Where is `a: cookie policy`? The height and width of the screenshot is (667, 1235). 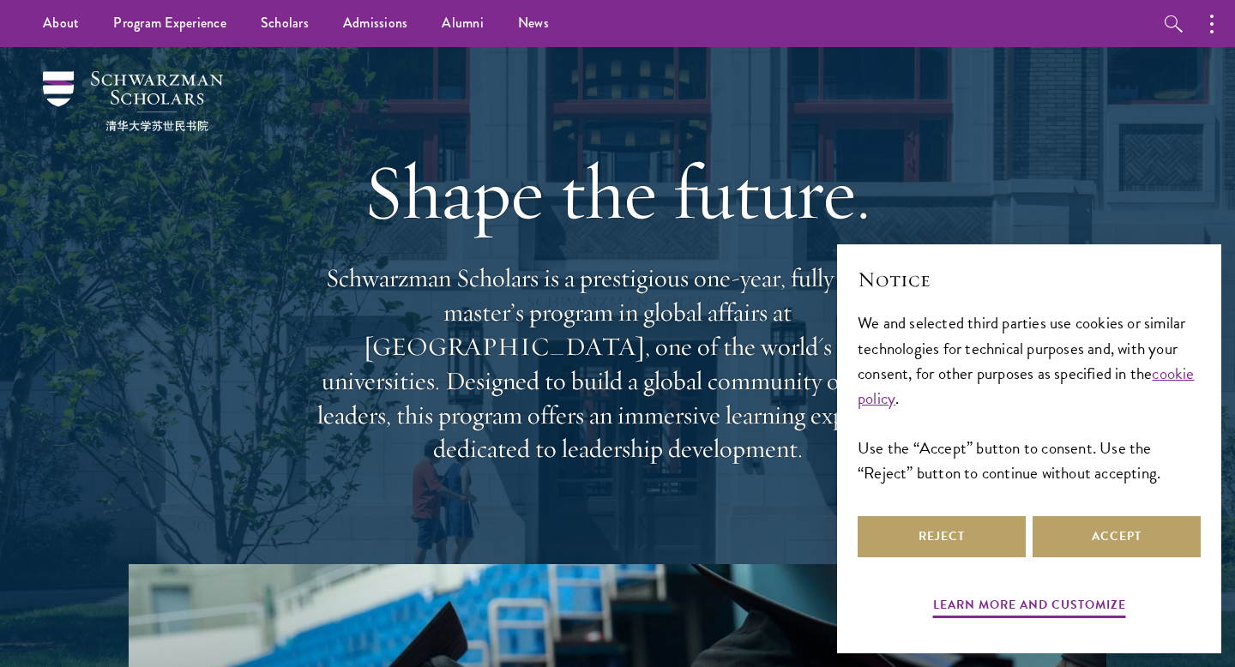
a: cookie policy is located at coordinates (1026, 386).